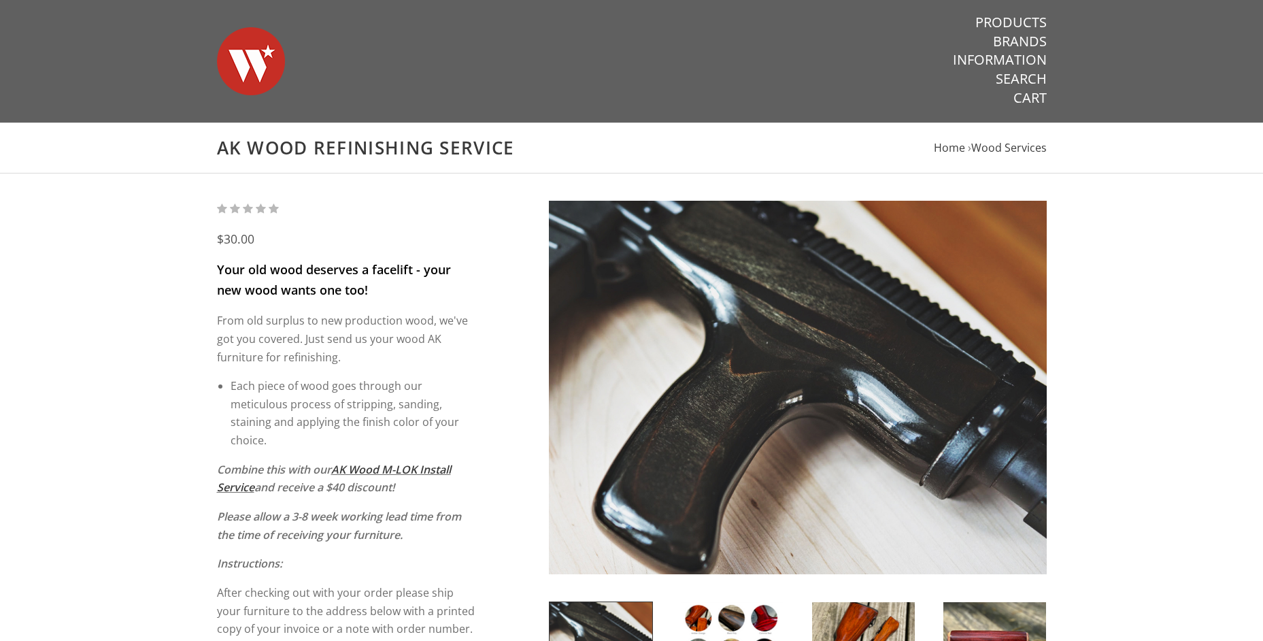 The width and height of the screenshot is (1263, 641). I want to click on li: Each piece of wood goes through our meticulous process of stripping, sanding, staining and applyi..., so click(354, 413).